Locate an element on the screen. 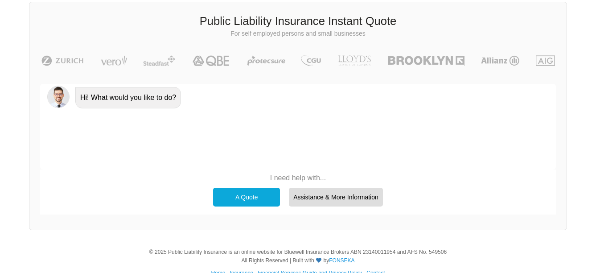 The height and width of the screenshot is (273, 596). img: Brooklyn | Public Liability Insurance is located at coordinates (426, 61).